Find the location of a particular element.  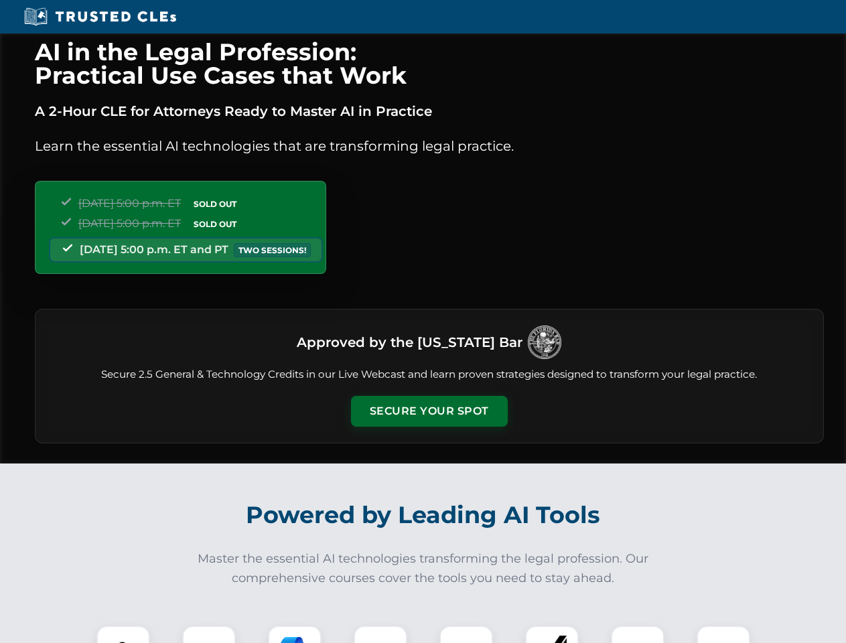

h1: AI in the Legal Profession: Practical Use Cases that Work is located at coordinates (429, 64).